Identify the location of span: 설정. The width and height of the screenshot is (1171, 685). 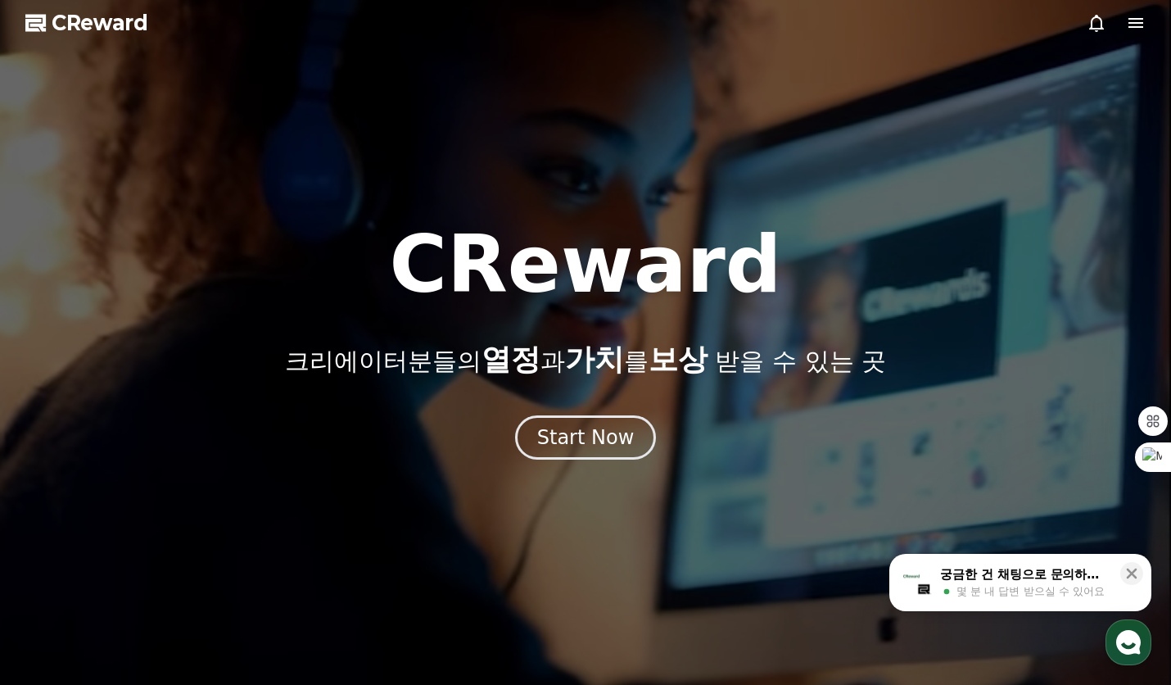
(263, 550).